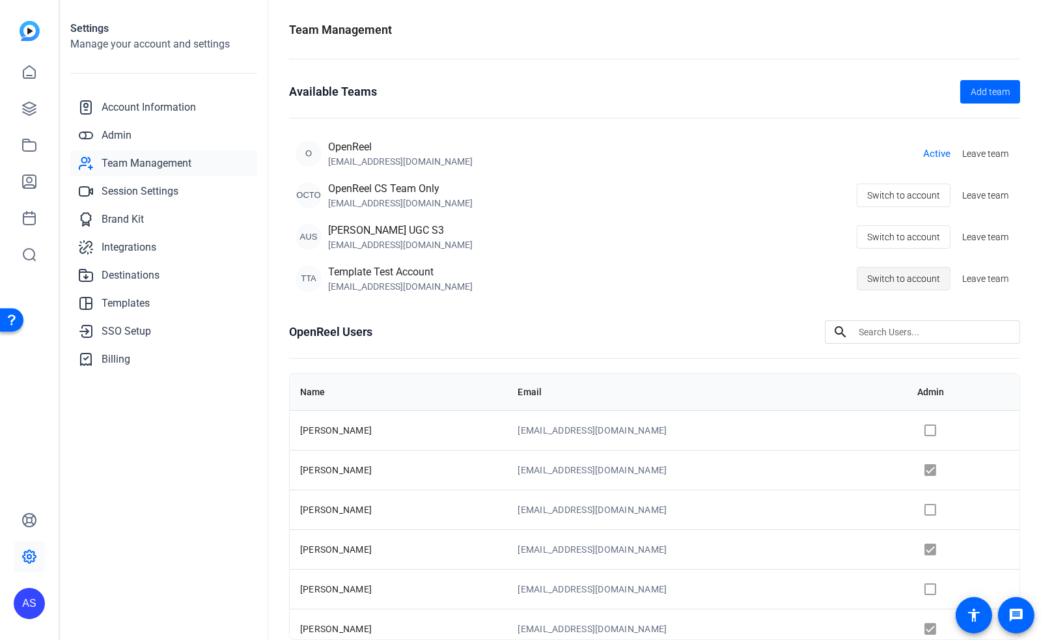  I want to click on input: Search Users..., so click(935, 332).